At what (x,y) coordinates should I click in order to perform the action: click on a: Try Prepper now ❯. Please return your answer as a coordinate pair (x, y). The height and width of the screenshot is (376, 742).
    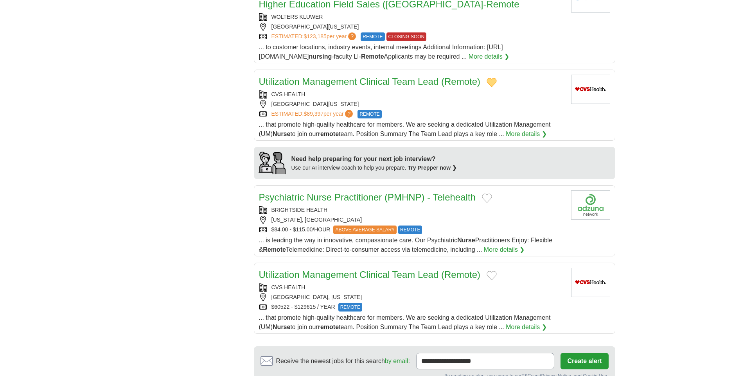
    Looking at the image, I should click on (433, 168).